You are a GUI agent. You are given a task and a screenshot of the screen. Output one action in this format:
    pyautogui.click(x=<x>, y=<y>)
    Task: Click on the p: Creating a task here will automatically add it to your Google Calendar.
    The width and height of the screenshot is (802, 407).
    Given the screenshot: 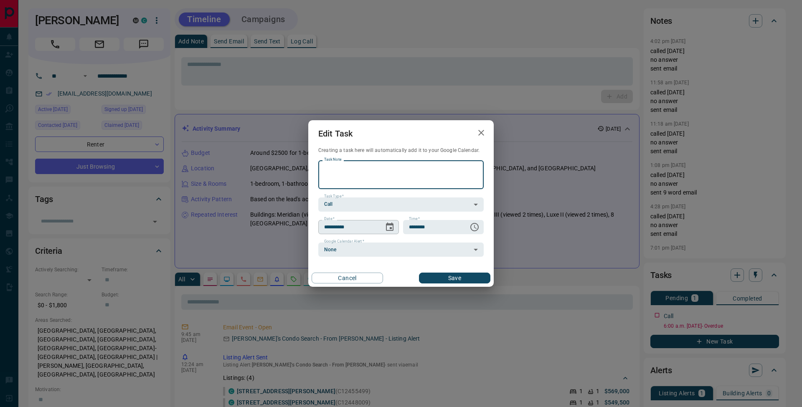 What is the action you would take?
    pyautogui.click(x=401, y=150)
    